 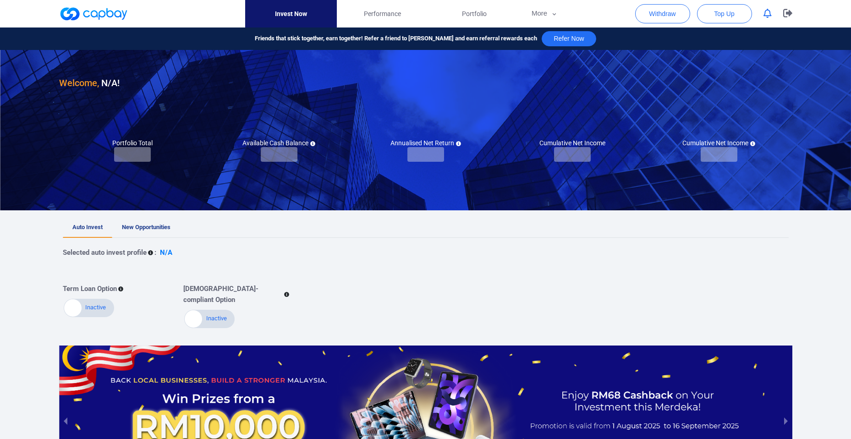 I want to click on span: New Opportunities, so click(x=146, y=227).